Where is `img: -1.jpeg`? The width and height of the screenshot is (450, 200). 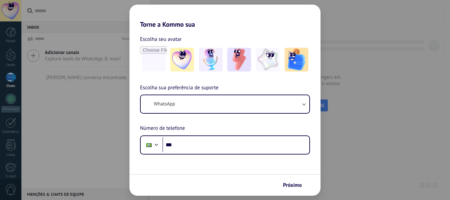 img: -1.jpeg is located at coordinates (182, 60).